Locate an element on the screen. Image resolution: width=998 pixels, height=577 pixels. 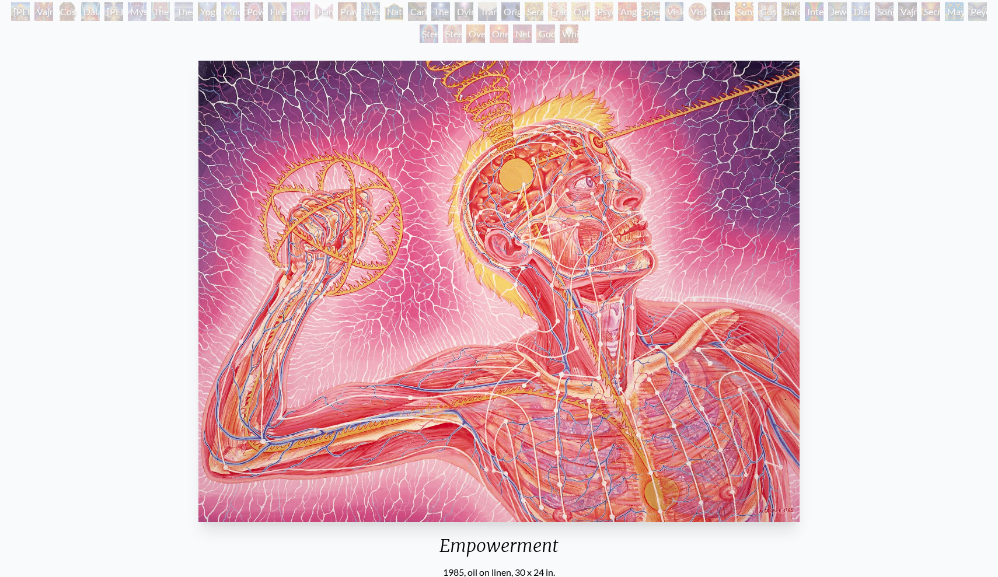
div: Theologue is located at coordinates (184, 12).